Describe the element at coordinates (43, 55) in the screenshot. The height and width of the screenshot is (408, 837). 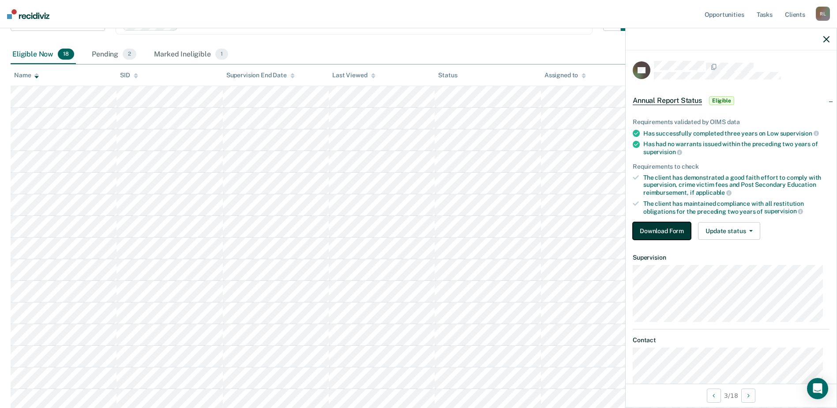
I see `div: Eligible Now` at that location.